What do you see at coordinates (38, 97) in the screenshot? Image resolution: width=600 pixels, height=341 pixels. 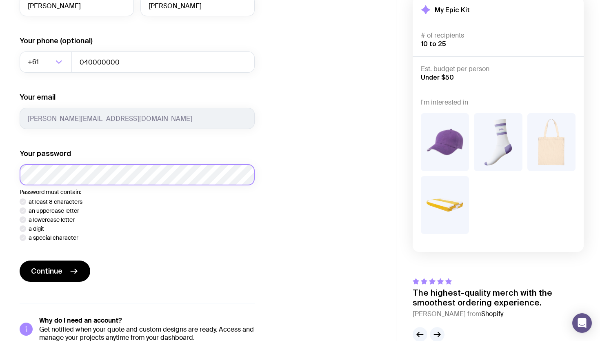 I see `label: Your email` at bounding box center [38, 97].